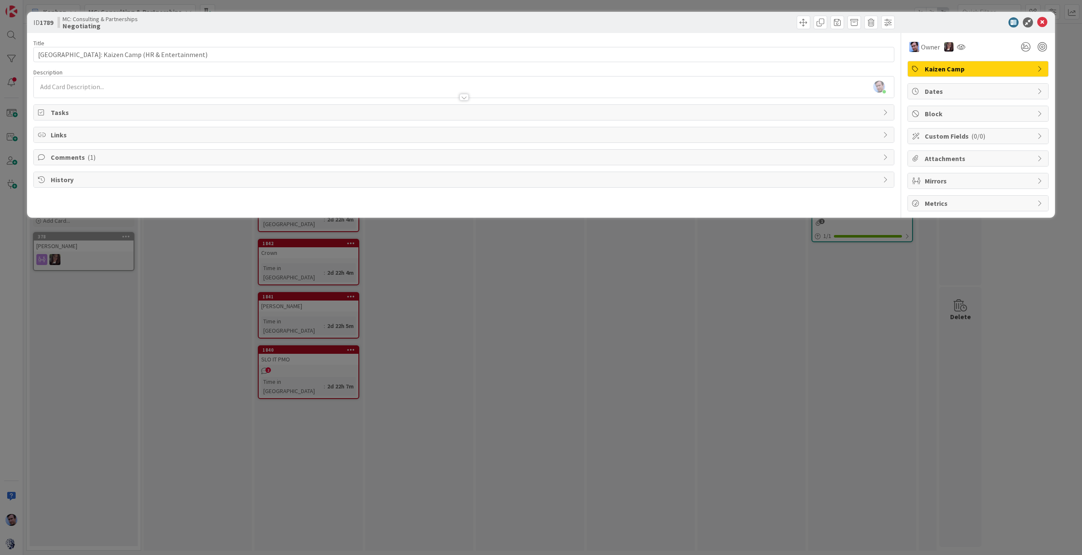 This screenshot has height=555, width=1082. Describe the element at coordinates (978, 136) in the screenshot. I see `span: ( 0/0 )` at that location.